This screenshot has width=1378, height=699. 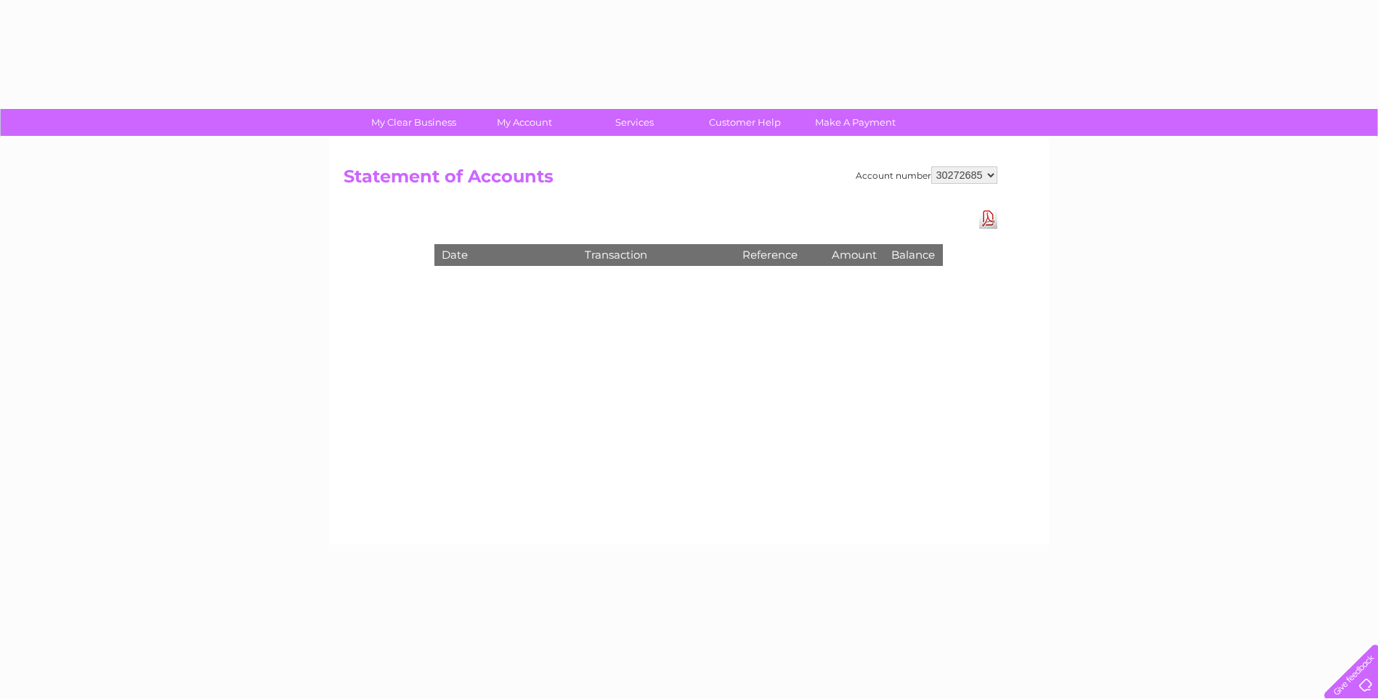 What do you see at coordinates (855, 122) in the screenshot?
I see `a: Make A Payment` at bounding box center [855, 122].